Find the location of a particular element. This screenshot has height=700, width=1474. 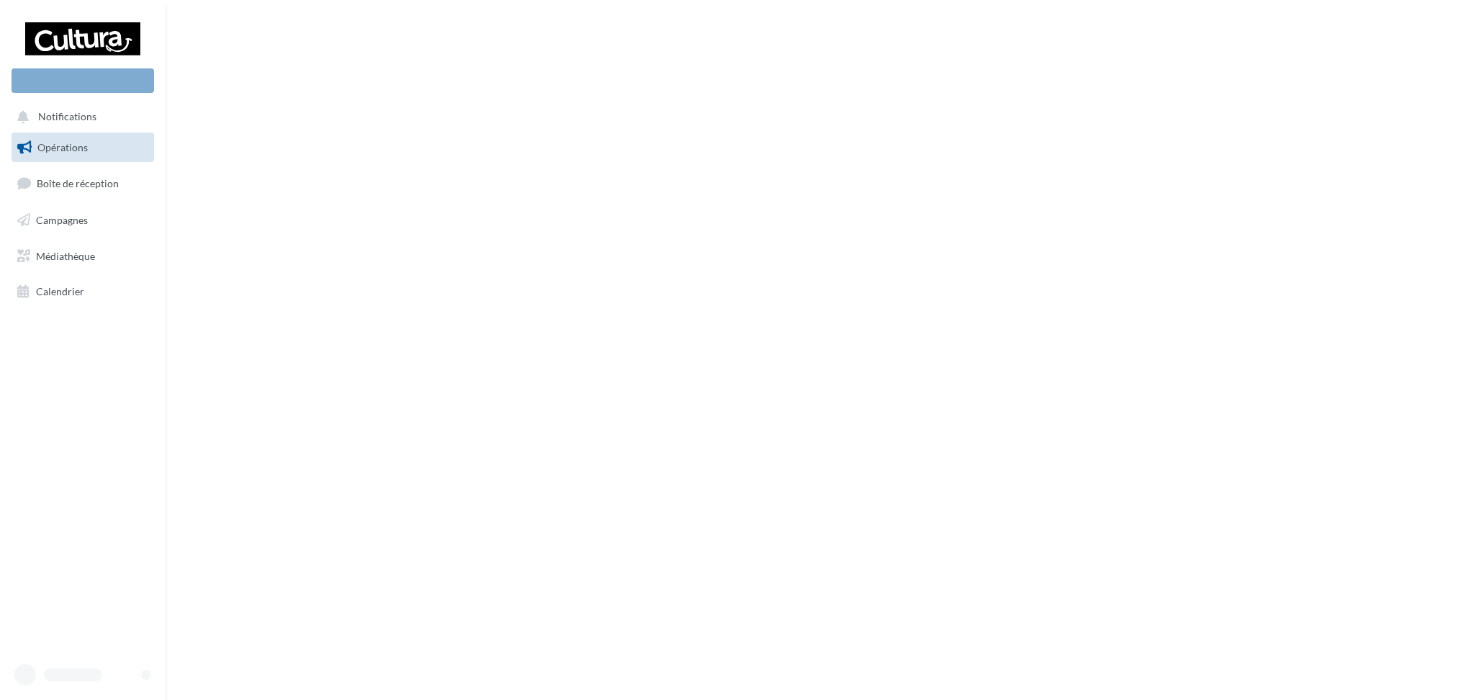

span: Campagnes is located at coordinates (62, 220).